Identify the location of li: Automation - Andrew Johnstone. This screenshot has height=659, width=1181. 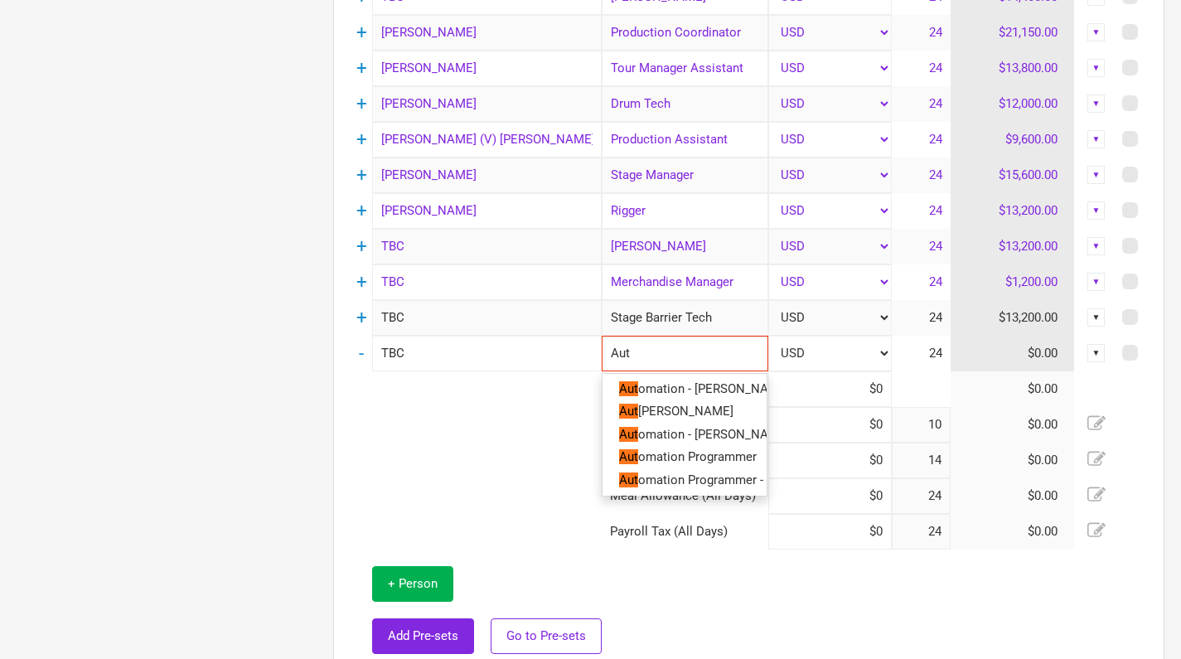
(685, 389).